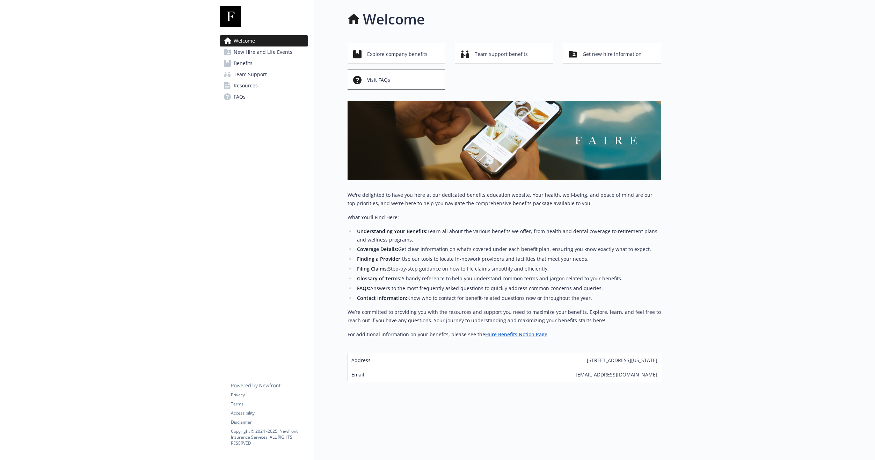  What do you see at coordinates (269, 437) in the screenshot?
I see `p: Copyright © 2024 - 2025 , Newfront Insurance Services, ALL RIGHTS RESERVED` at bounding box center [269, 437].